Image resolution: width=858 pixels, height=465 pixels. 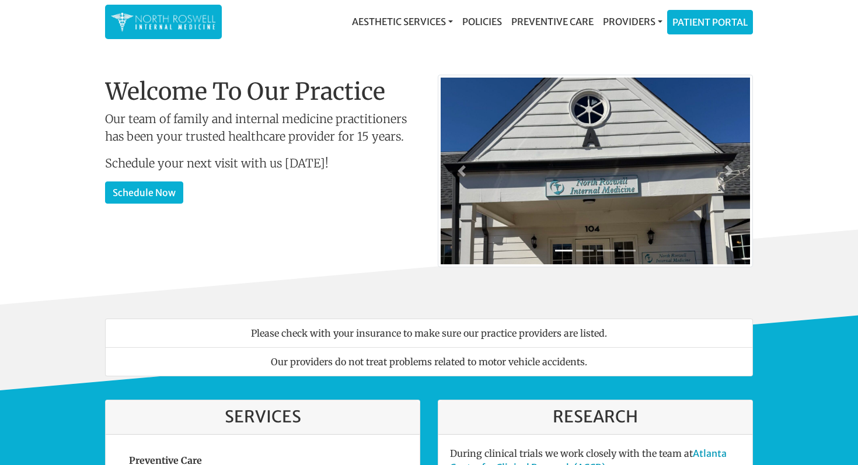 I want to click on h1: Welcome To Our Practice, so click(x=263, y=92).